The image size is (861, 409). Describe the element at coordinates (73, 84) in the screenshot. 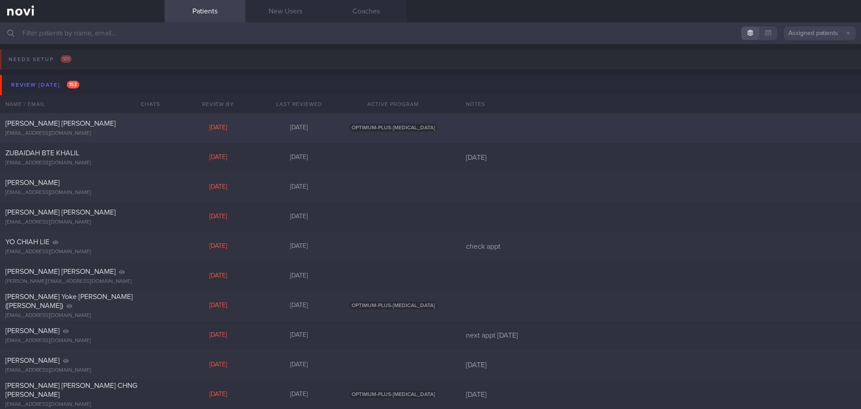

I see `span: 152` at that location.